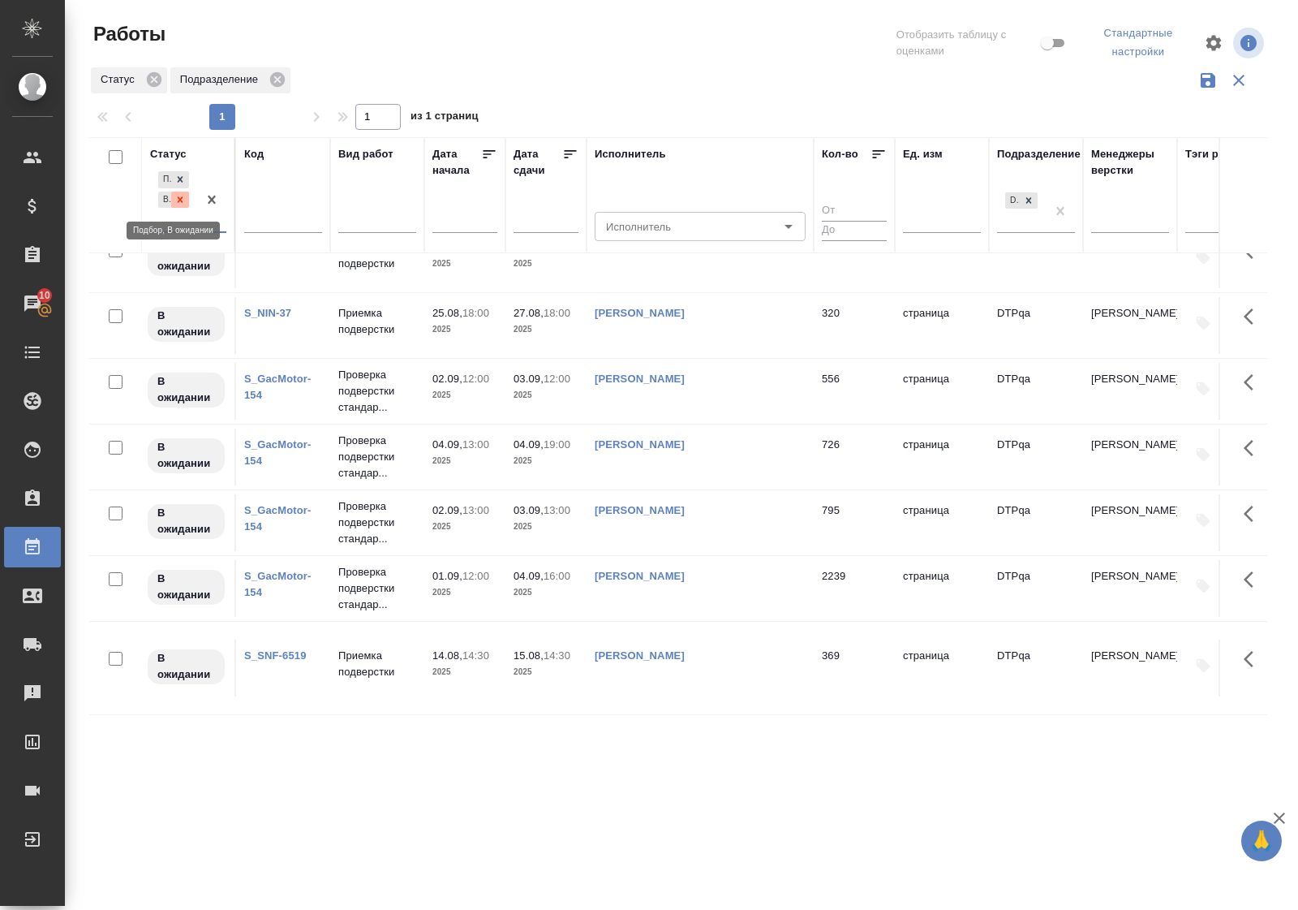 This screenshot has height=910, width=1298. What do you see at coordinates (528, 378) in the screenshot?
I see `p: 03.09,` at bounding box center [528, 378].